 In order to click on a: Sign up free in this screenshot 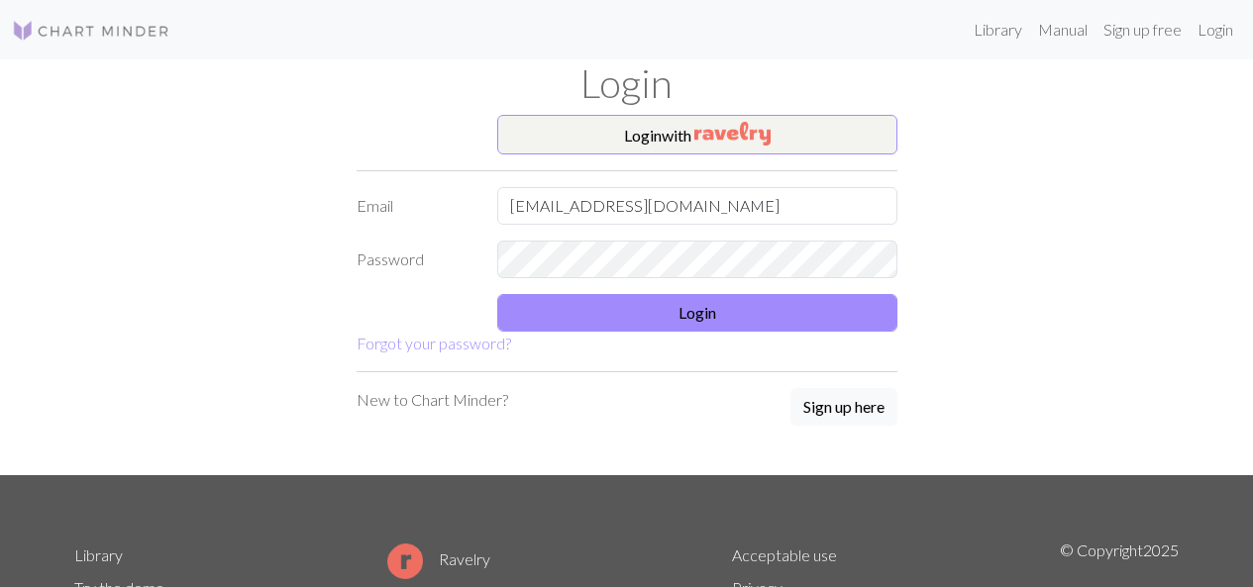, I will do `click(1142, 30)`.